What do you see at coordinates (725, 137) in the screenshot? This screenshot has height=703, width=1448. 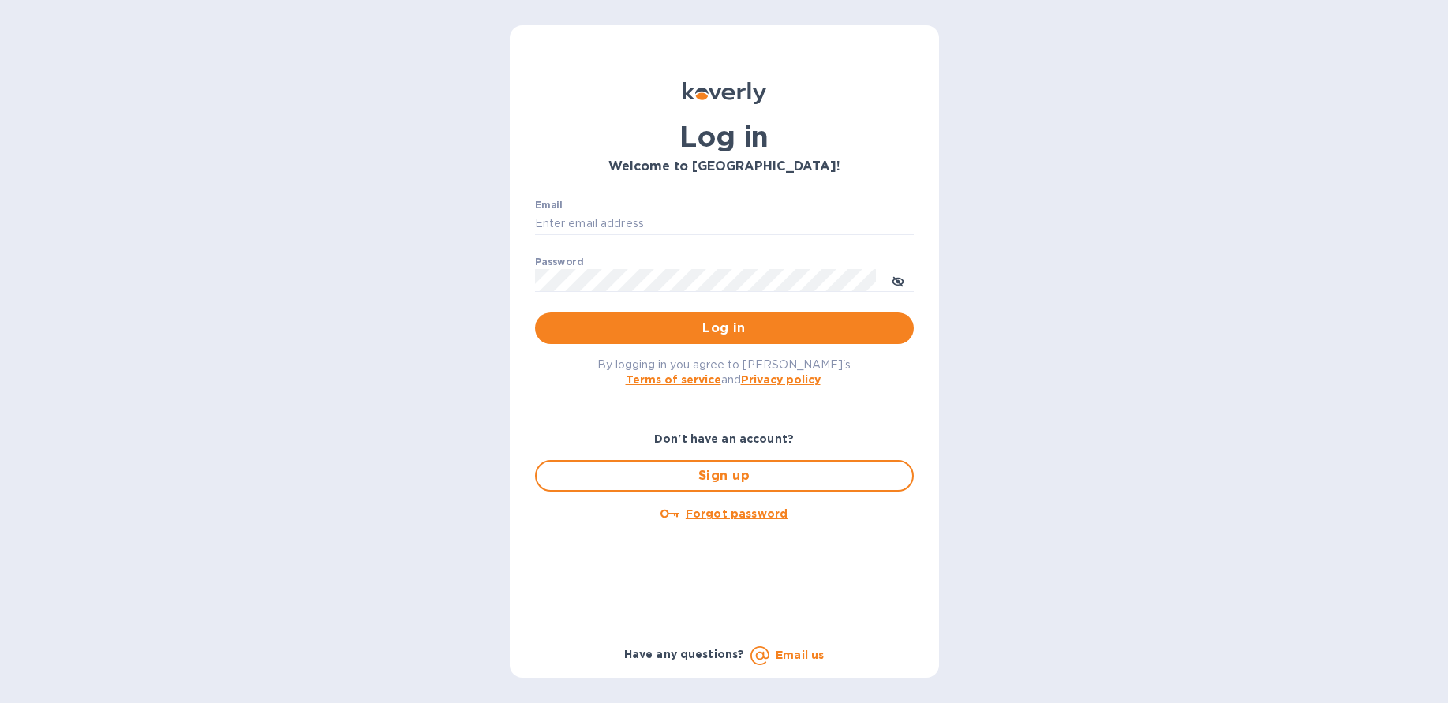 I see `h1: Log in` at bounding box center [725, 137].